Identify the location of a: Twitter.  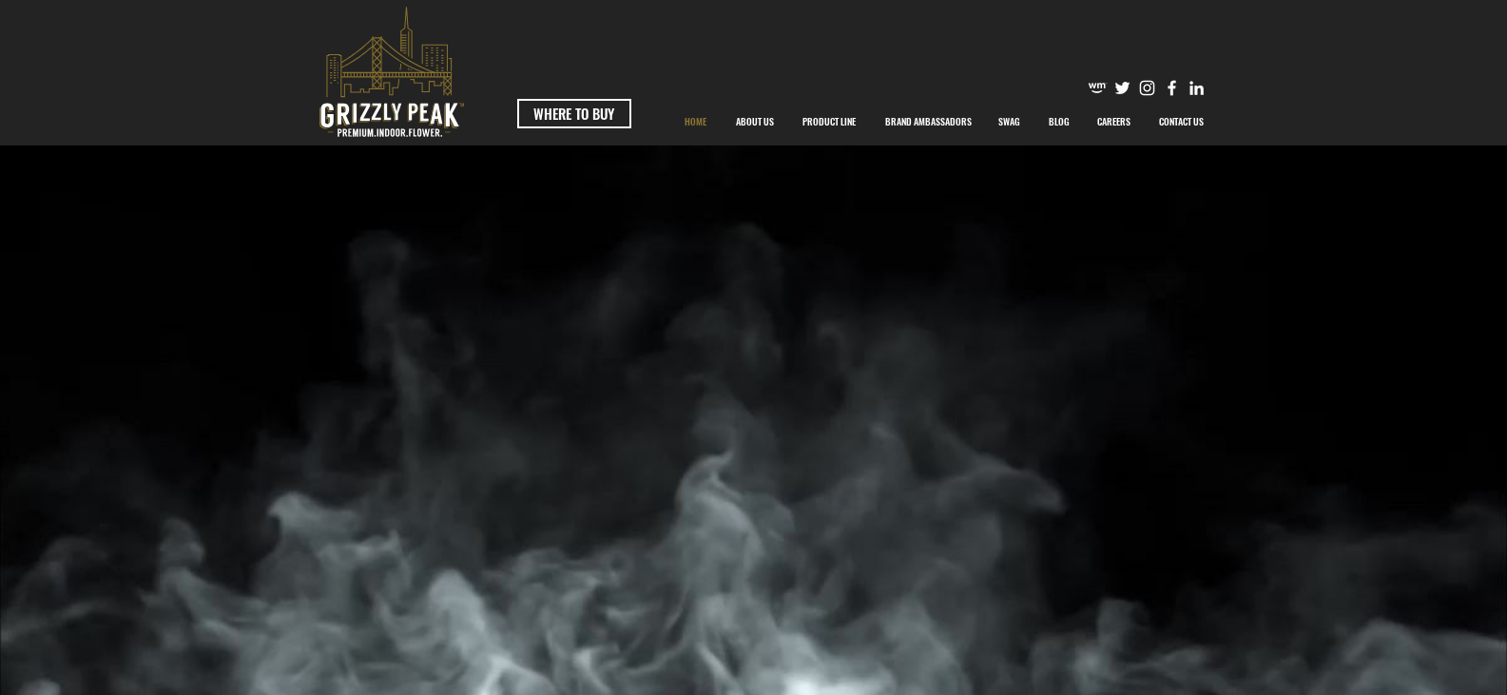
(1122, 87).